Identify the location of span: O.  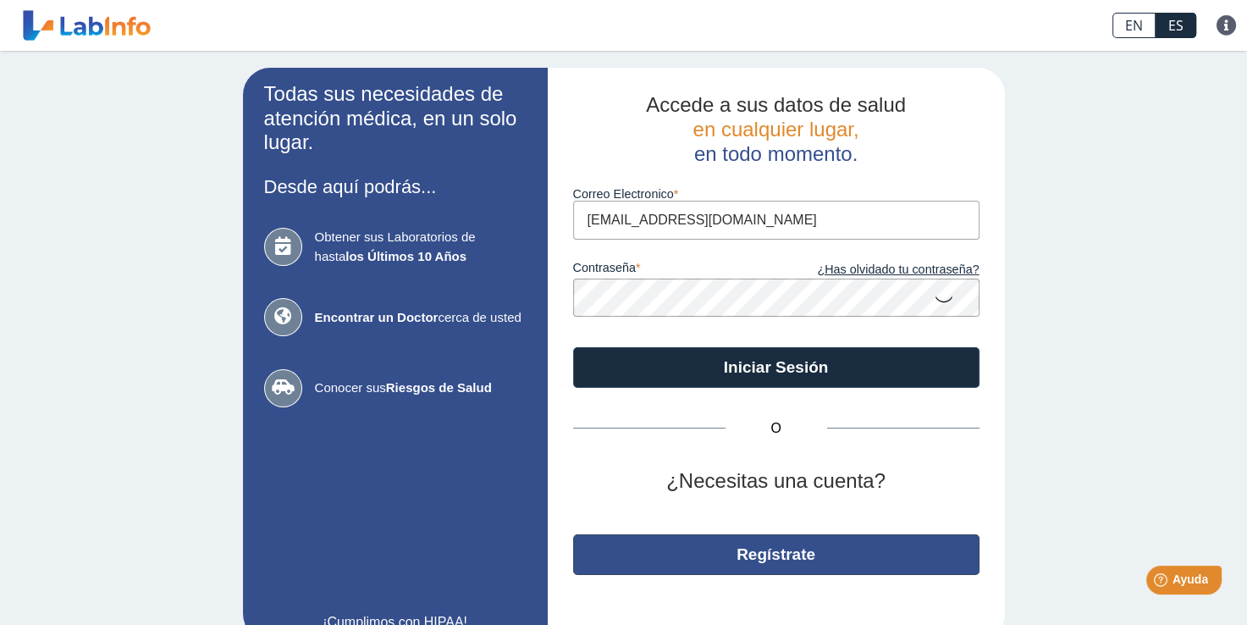
(776, 428).